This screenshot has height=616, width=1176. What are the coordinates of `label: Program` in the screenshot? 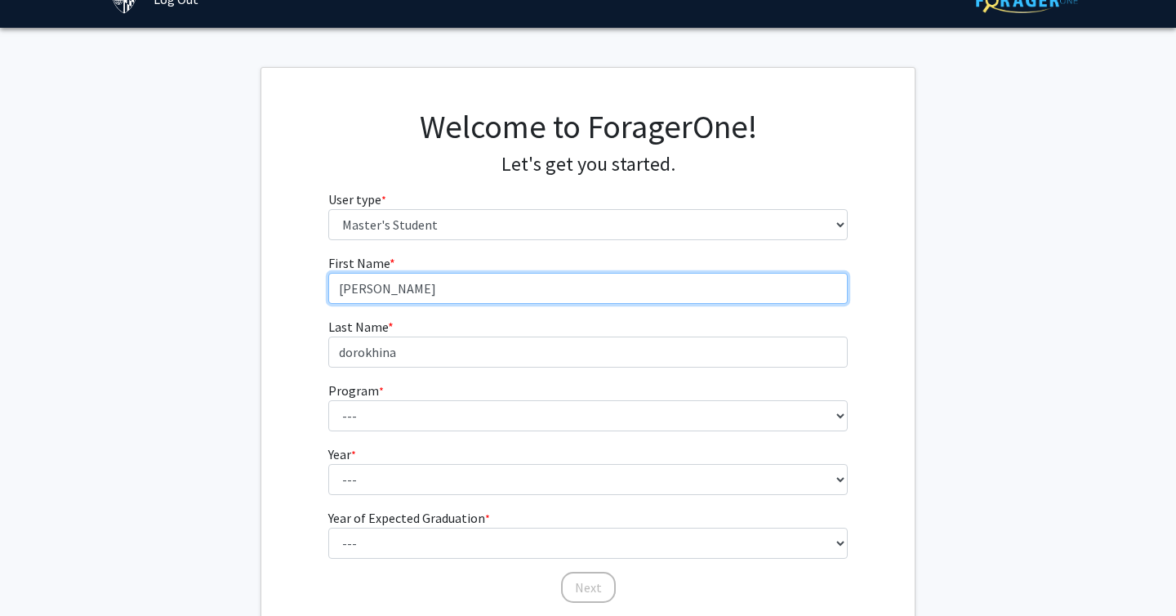 It's located at (356, 390).